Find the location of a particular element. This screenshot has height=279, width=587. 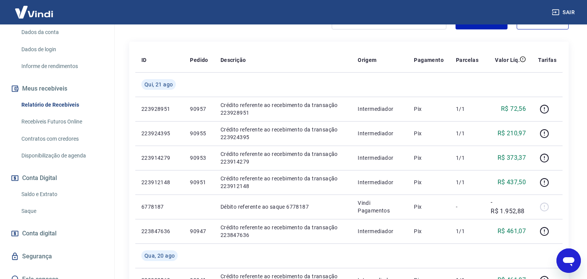

p: Débito referente ao saque 6778187 is located at coordinates (283, 207).